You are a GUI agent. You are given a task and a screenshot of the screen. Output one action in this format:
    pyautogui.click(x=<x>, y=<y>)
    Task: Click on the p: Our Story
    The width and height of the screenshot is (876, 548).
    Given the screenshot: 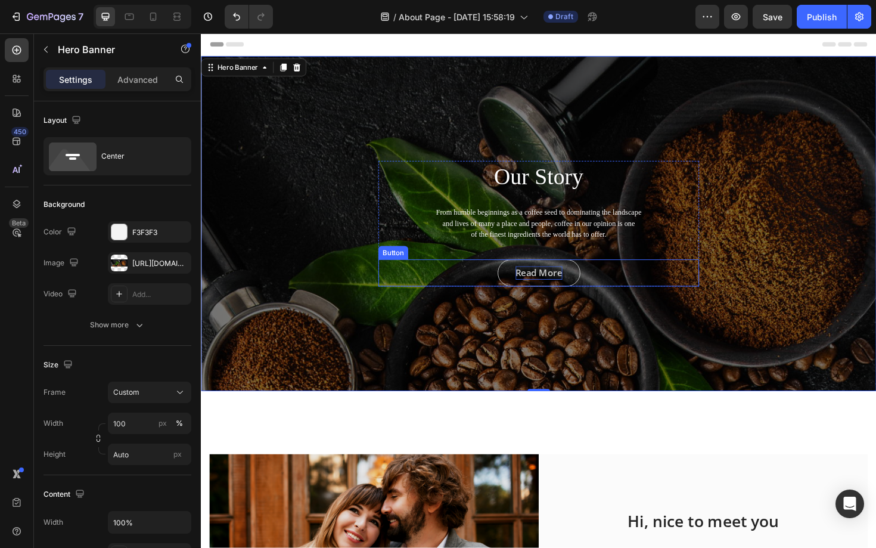 What is the action you would take?
    pyautogui.click(x=357, y=152)
    